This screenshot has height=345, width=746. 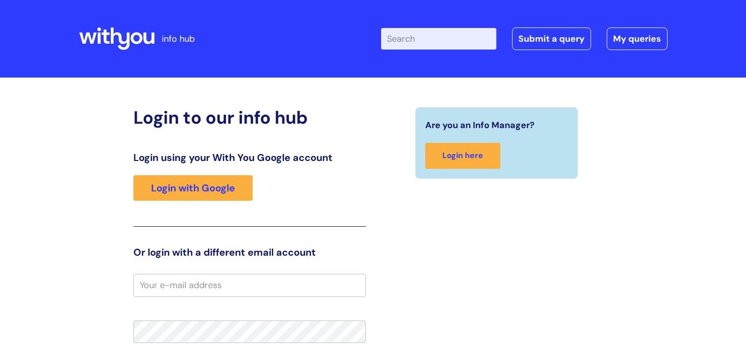 I want to click on input: Your e-mail address, so click(x=250, y=285).